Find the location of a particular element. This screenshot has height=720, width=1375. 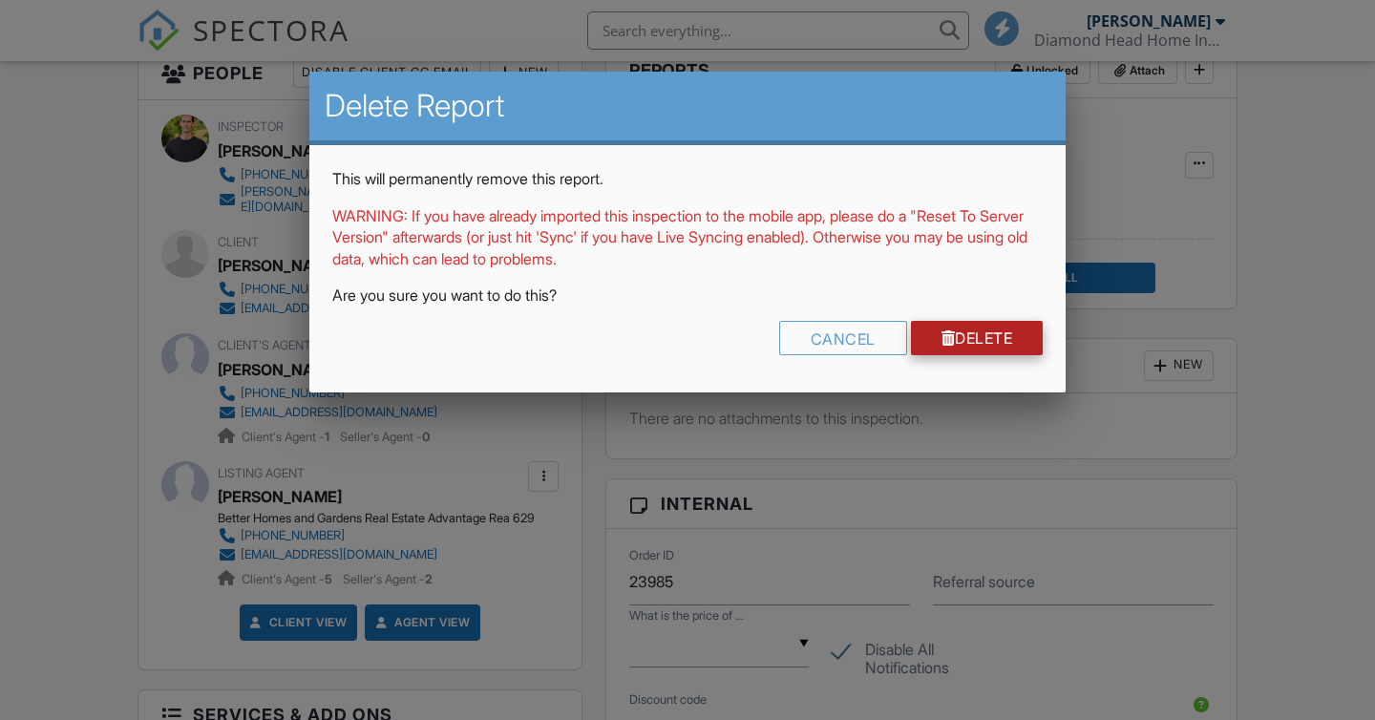

p: This will permanently remove this report. is located at coordinates (688, 179).